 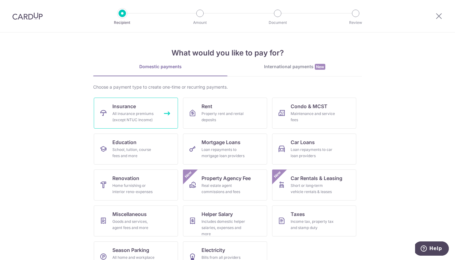 What do you see at coordinates (20, 7) in the screenshot?
I see `span: Help` at bounding box center [20, 7].